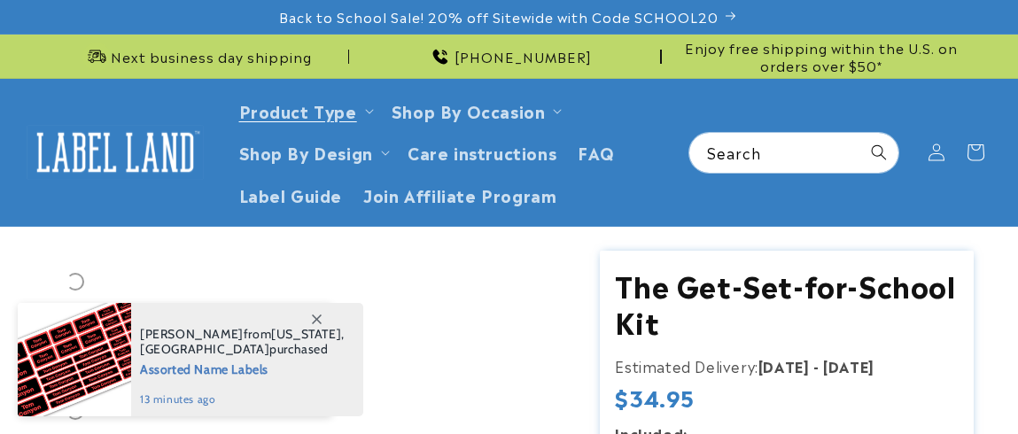  Describe the element at coordinates (291, 194) in the screenshot. I see `a: Label Guide` at that location.